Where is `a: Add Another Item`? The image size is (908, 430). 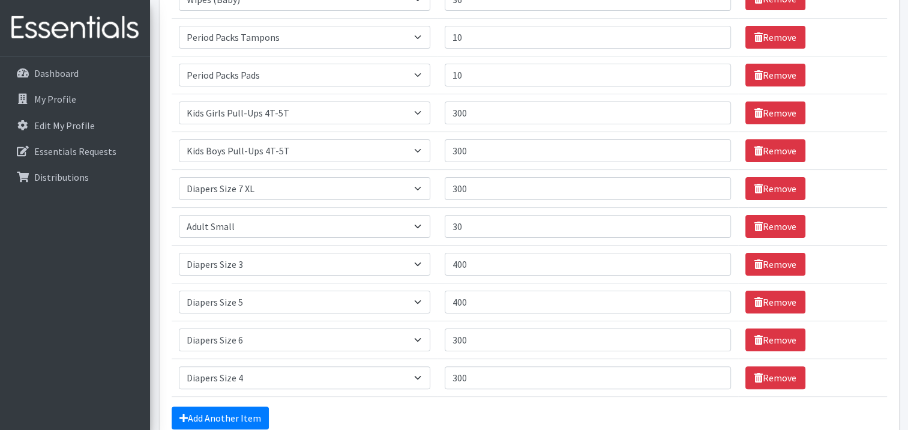 a: Add Another Item is located at coordinates (220, 418).